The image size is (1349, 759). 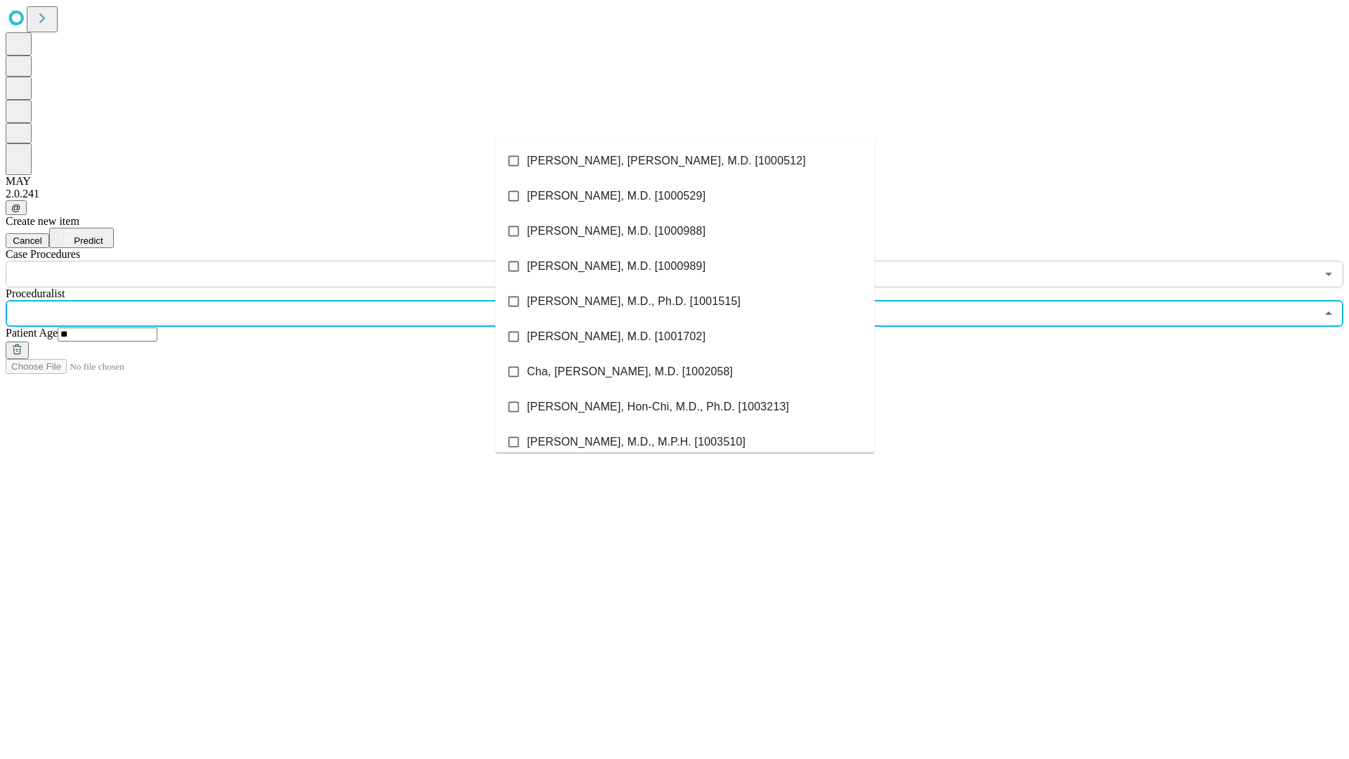 What do you see at coordinates (88, 240) in the screenshot?
I see `span: Predict` at bounding box center [88, 240].